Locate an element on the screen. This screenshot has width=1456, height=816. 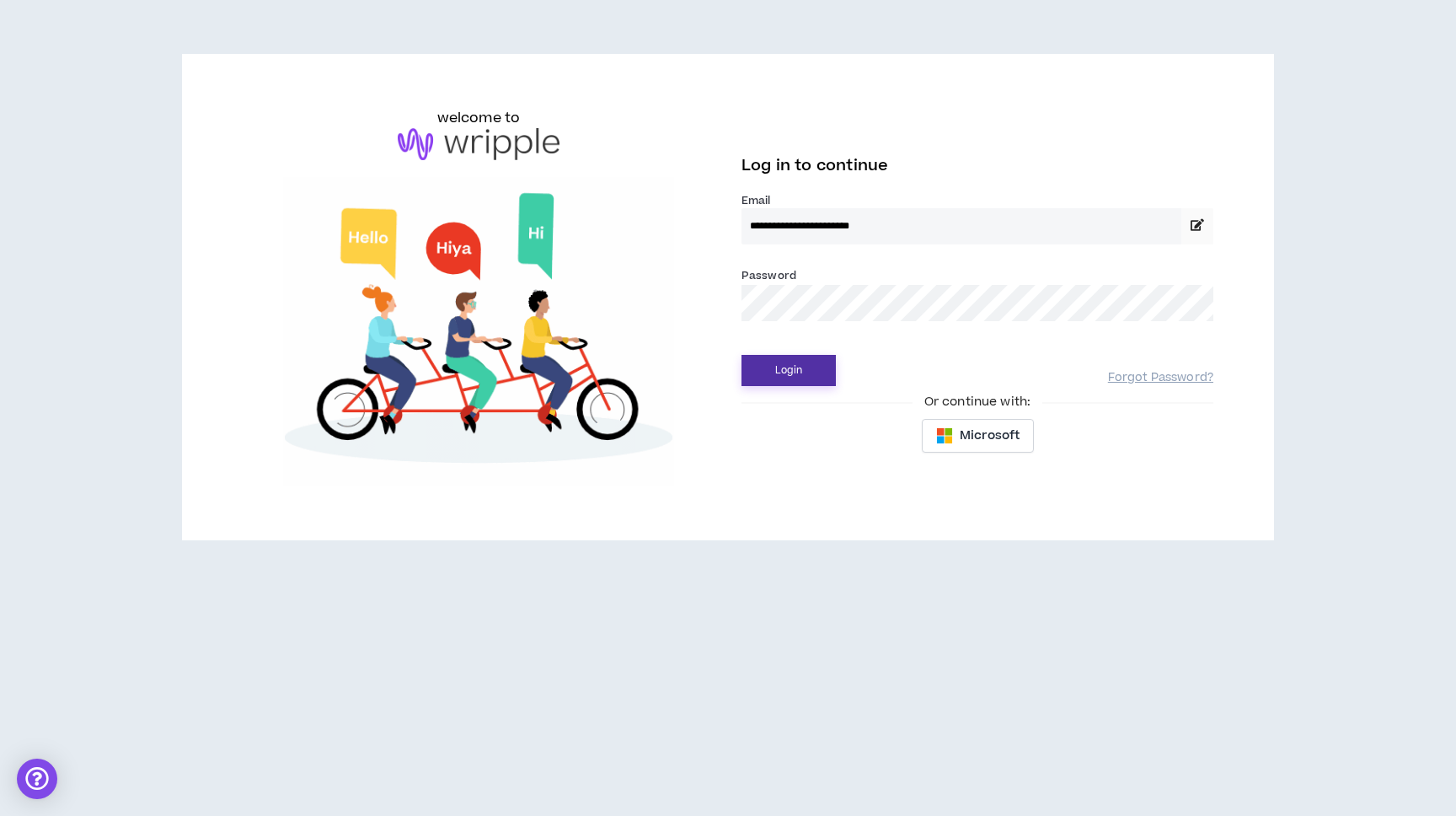
button: Login is located at coordinates (788, 370).